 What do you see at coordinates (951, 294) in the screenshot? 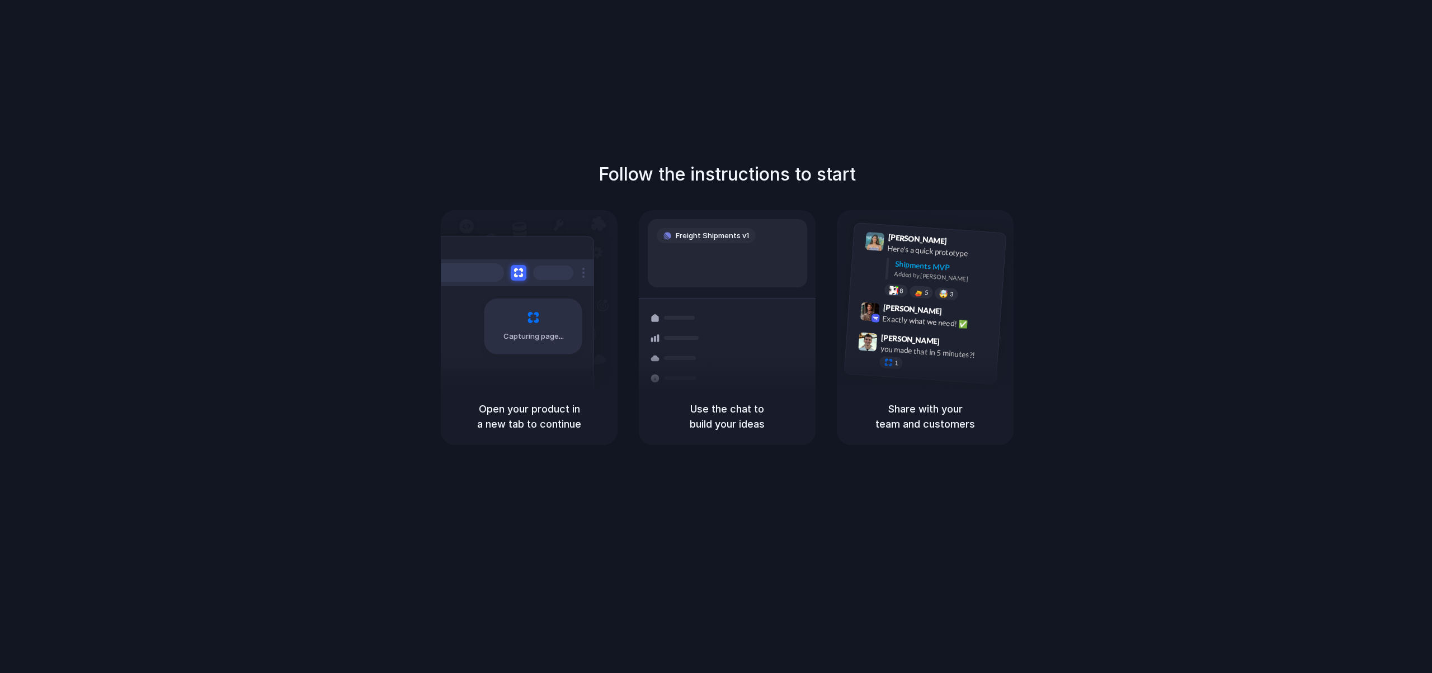
I see `span: 3` at bounding box center [951, 294].